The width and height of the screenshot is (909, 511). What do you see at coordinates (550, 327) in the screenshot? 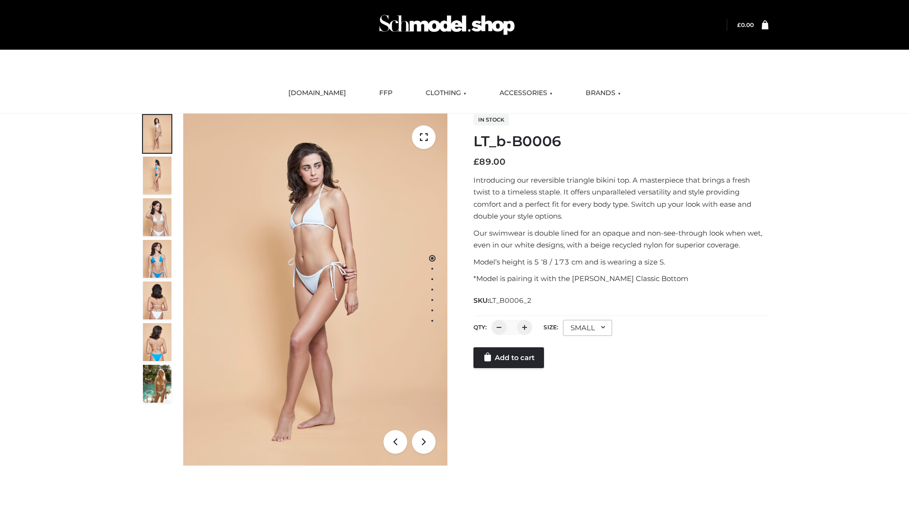
I see `label: Size:` at bounding box center [550, 327].